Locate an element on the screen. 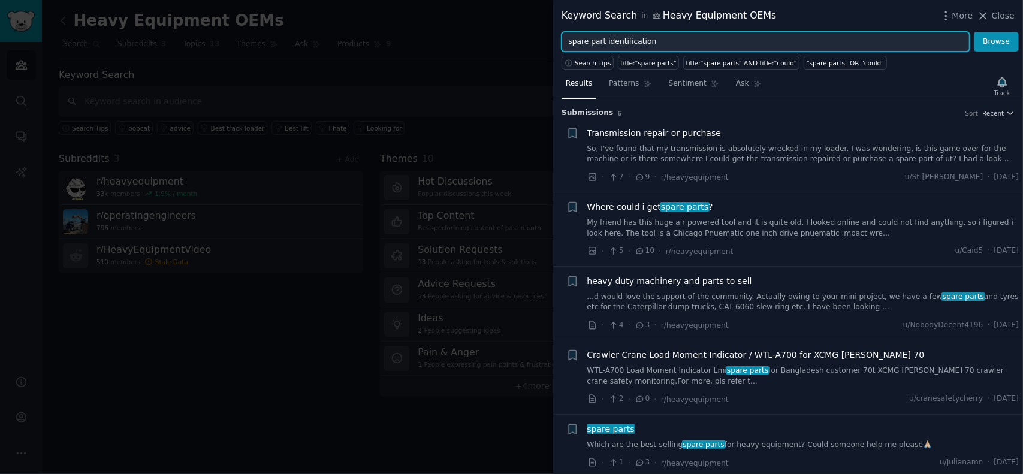 This screenshot has width=1023, height=474. a: heavy duty machinery and parts to sell is located at coordinates (670, 281).